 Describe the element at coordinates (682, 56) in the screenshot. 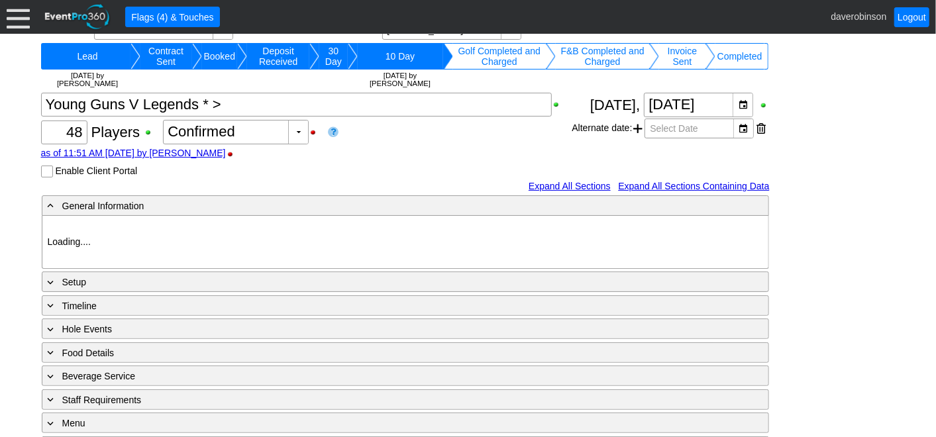

I see `td: Change status to Invoice Sent` at that location.